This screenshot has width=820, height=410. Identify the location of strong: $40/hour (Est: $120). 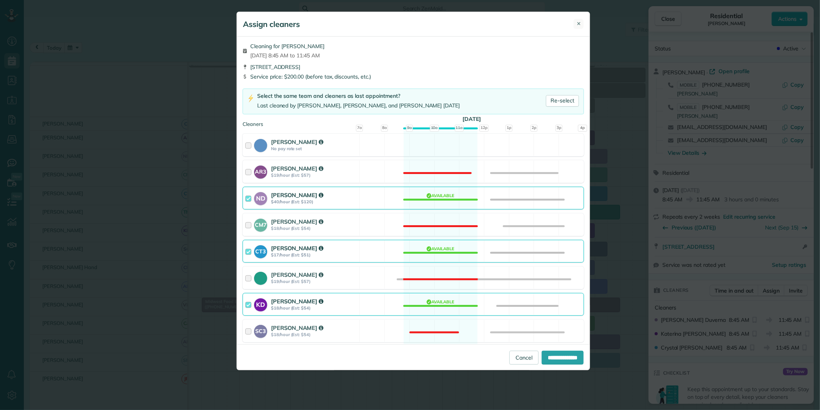
(314, 201).